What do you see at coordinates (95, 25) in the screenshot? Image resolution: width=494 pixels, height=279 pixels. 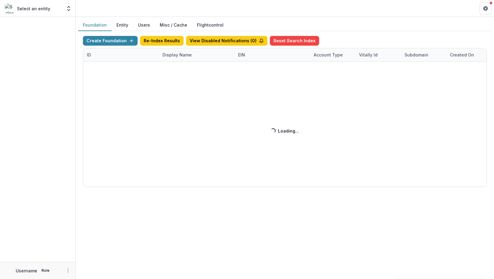 I see `button: Foundation` at bounding box center [95, 25].